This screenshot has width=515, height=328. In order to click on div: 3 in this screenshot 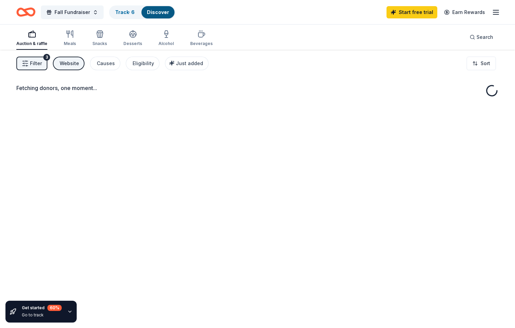, I will do `click(47, 57)`.